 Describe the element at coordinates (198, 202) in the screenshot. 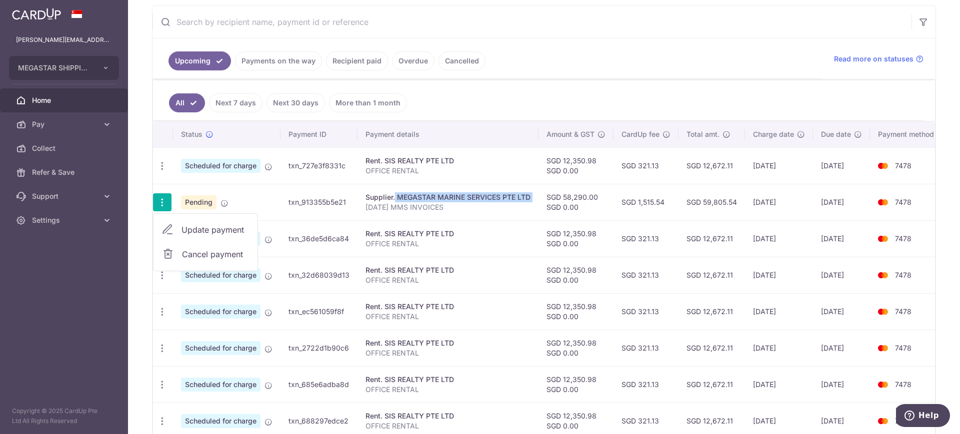

I see `span: Pending` at that location.